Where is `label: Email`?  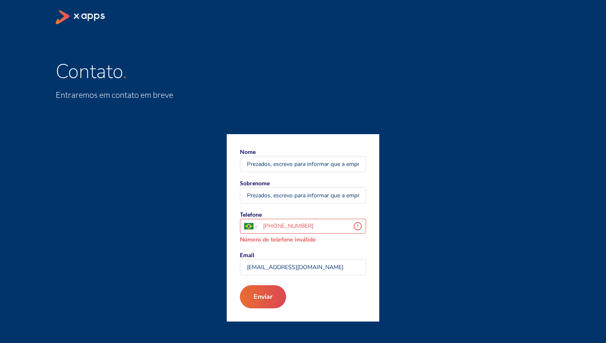 label: Email is located at coordinates (303, 263).